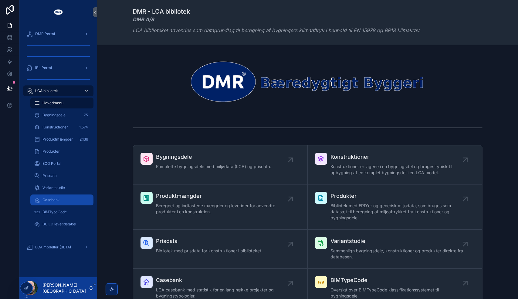 This screenshot has width=518, height=299. I want to click on a: Produktmængder2,136, so click(62, 140).